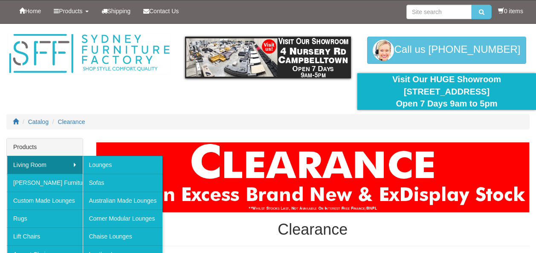 The height and width of the screenshot is (253, 536). I want to click on img: Sydney Furniture Factory, so click(89, 54).